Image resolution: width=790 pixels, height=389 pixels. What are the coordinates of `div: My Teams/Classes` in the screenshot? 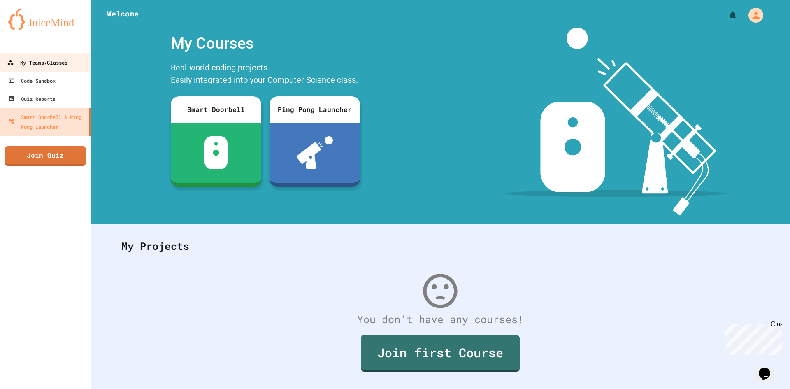 It's located at (37, 63).